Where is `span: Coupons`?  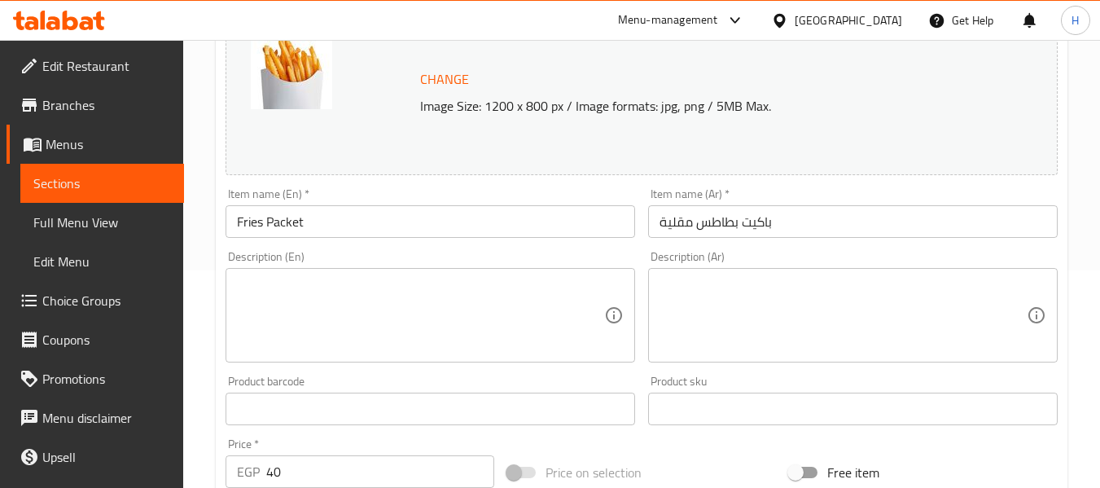
span: Coupons is located at coordinates (107, 340).